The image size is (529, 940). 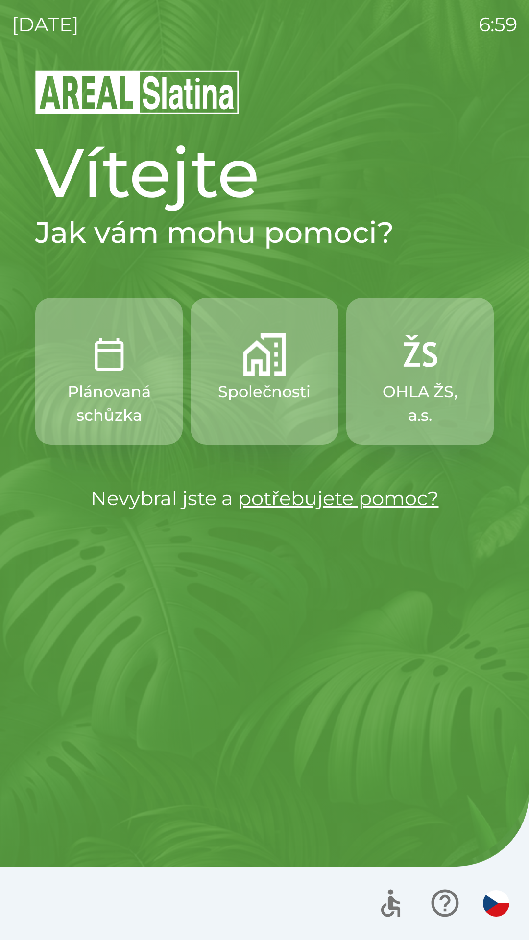 I want to click on img: 9f72f9f4-8902-46ff-b4e6-bc4241ee3c12.png, so click(x=419, y=354).